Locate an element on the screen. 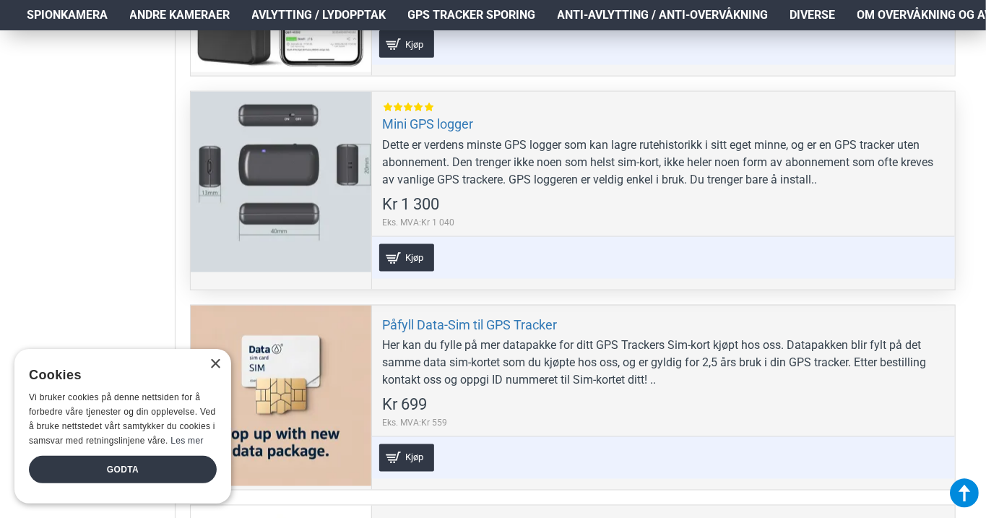 This screenshot has height=518, width=986. div: Godta is located at coordinates (123, 469).